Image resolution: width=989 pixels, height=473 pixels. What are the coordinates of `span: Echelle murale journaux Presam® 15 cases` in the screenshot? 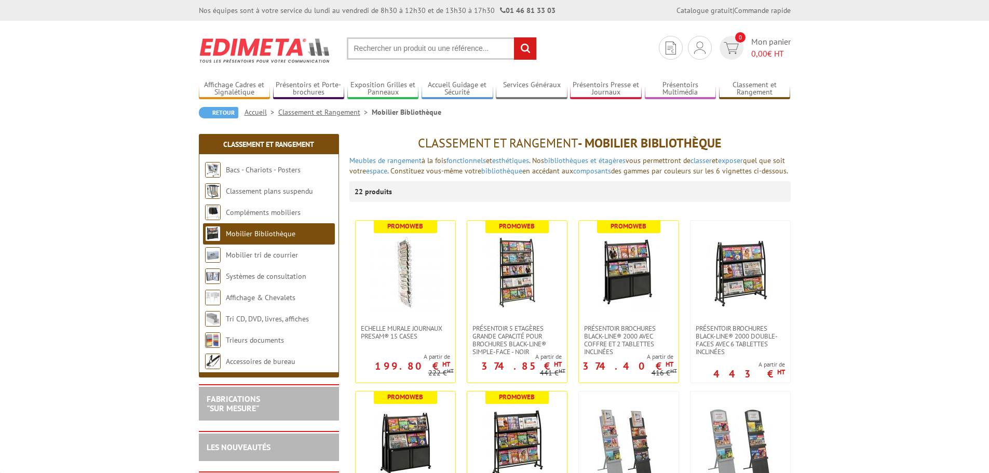 It's located at (405, 332).